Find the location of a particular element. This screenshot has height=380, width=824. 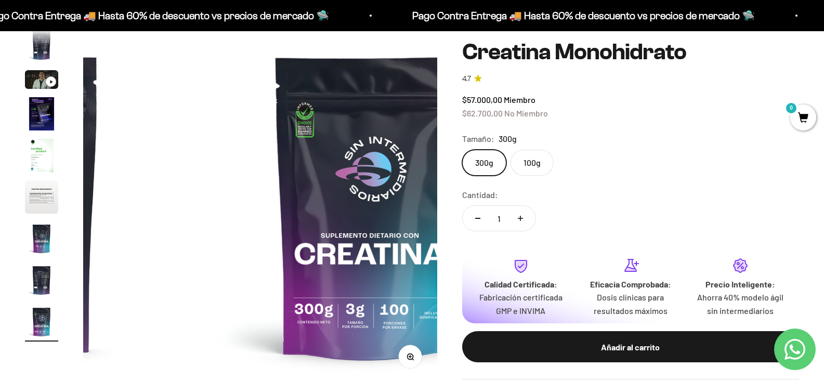

strong: Calidad Certificada: is located at coordinates (521, 283).